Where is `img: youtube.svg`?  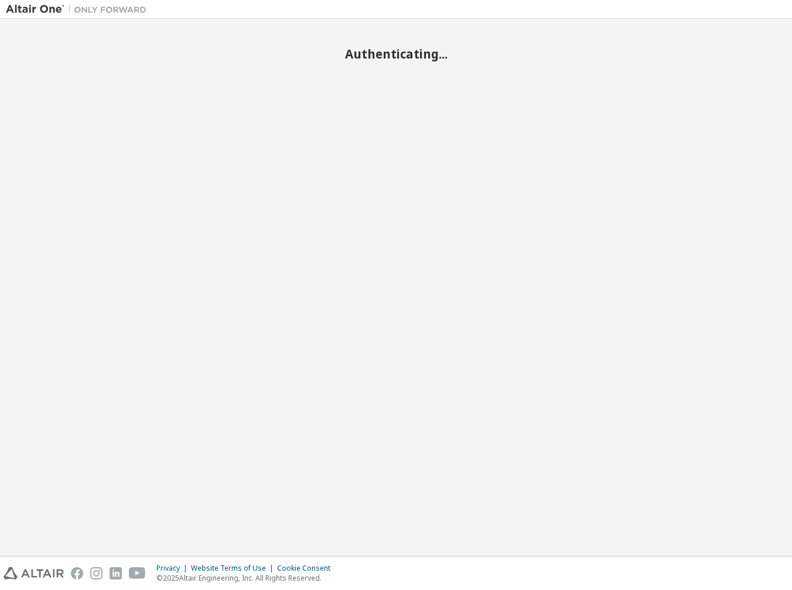
img: youtube.svg is located at coordinates (137, 573).